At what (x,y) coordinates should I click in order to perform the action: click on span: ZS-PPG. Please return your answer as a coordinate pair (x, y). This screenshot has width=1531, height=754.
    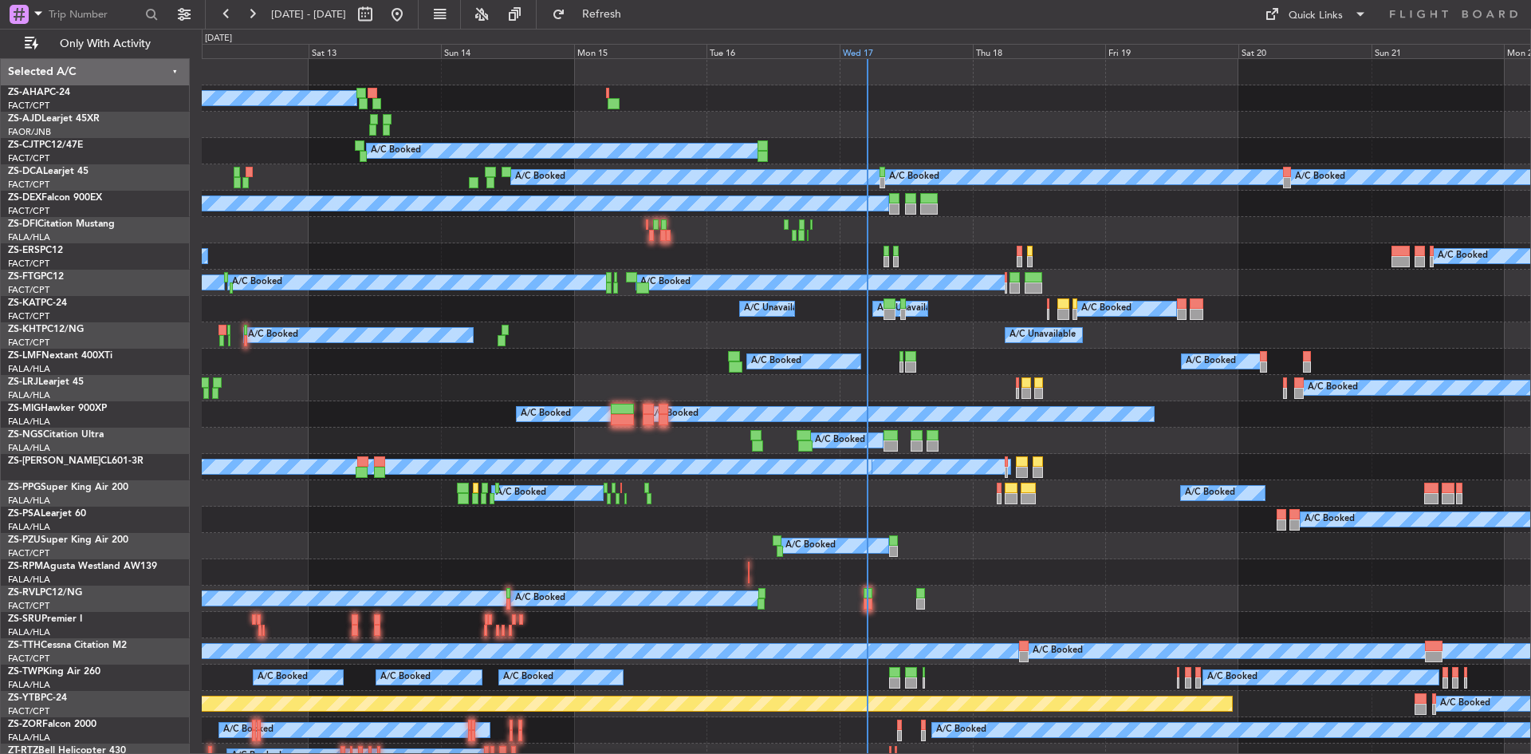
    Looking at the image, I should click on (24, 487).